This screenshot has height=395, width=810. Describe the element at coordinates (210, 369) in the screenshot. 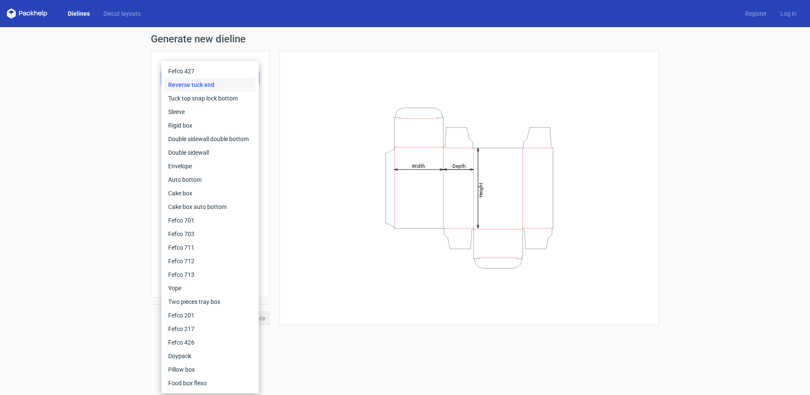

I see `div: Pillow box` at that location.